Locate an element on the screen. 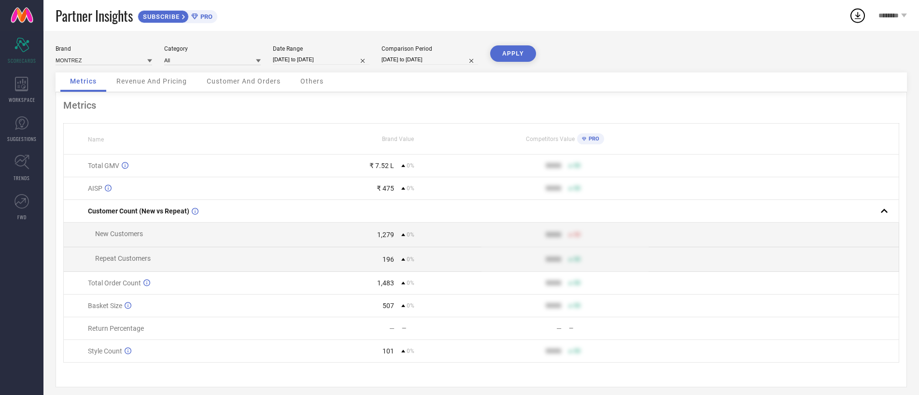 The image size is (919, 395). span: Basket Size is located at coordinates (105, 306).